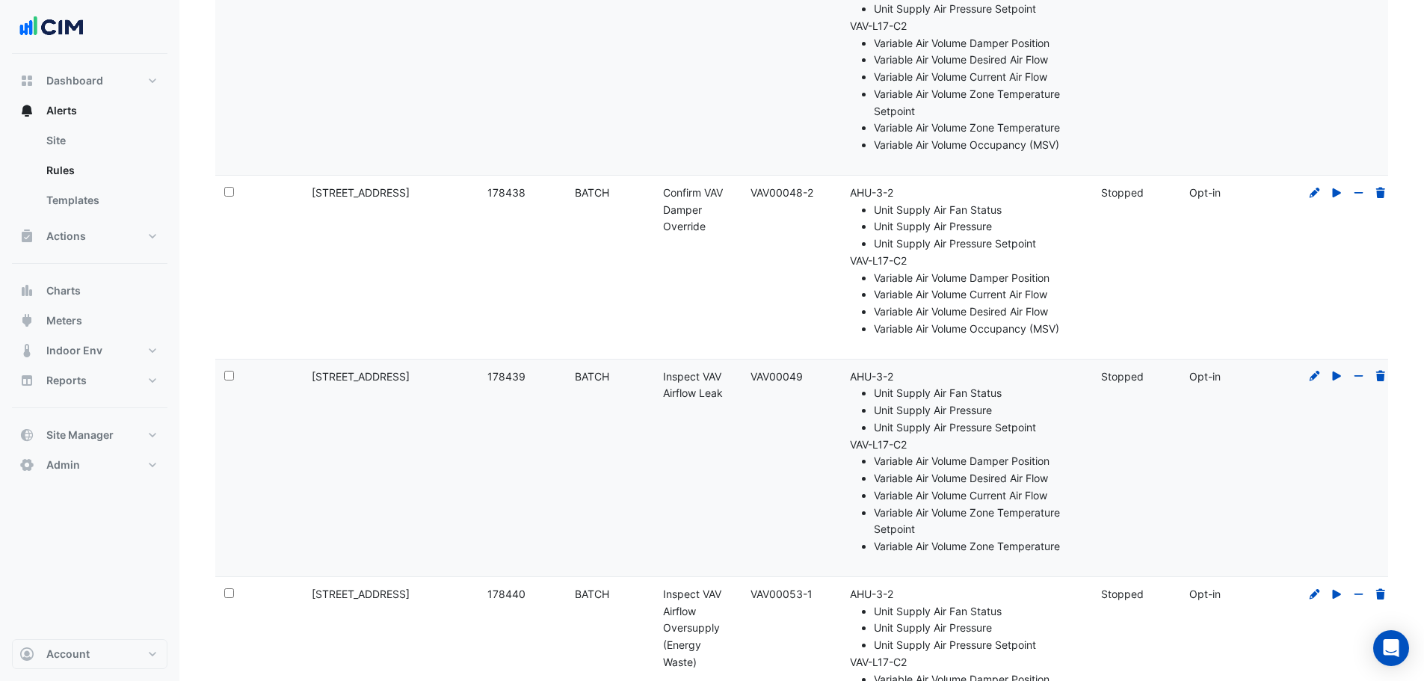 This screenshot has height=681, width=1424. What do you see at coordinates (101, 170) in the screenshot?
I see `a: Rules` at bounding box center [101, 170].